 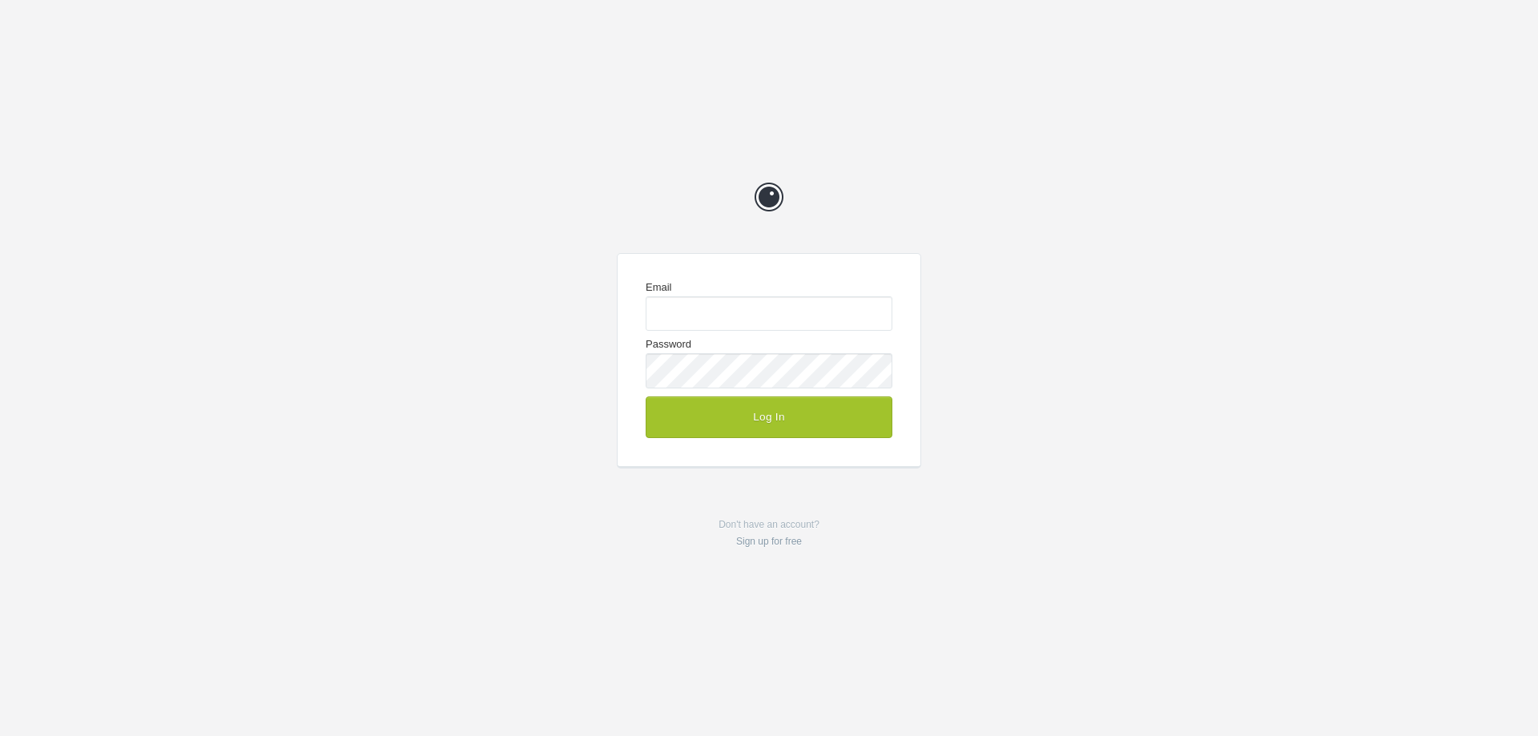 I want to click on button: Log In, so click(x=769, y=417).